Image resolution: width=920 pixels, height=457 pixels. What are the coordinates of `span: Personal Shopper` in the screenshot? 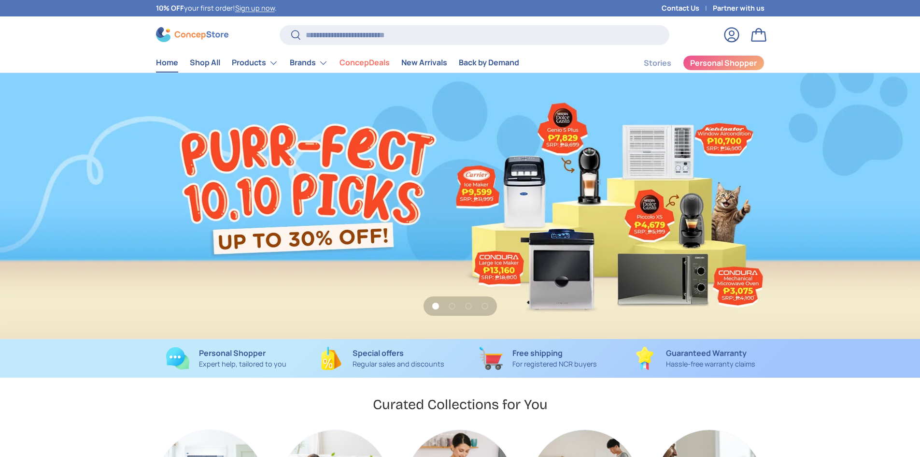 It's located at (724, 63).